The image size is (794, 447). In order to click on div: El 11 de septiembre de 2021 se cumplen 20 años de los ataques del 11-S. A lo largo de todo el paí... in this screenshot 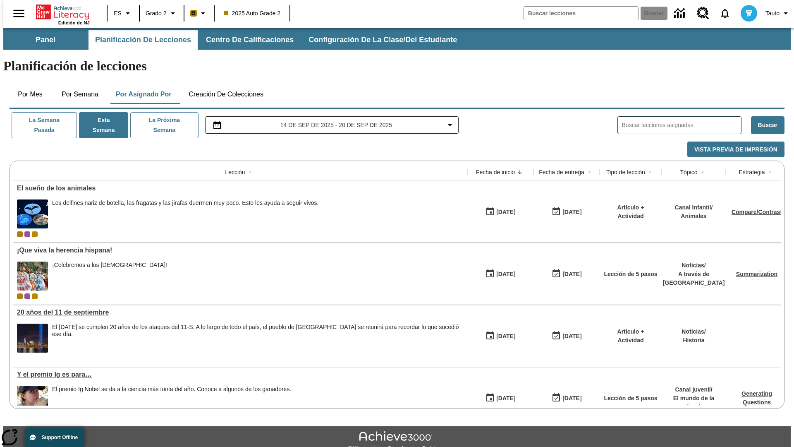, I will do `click(258, 338)`.